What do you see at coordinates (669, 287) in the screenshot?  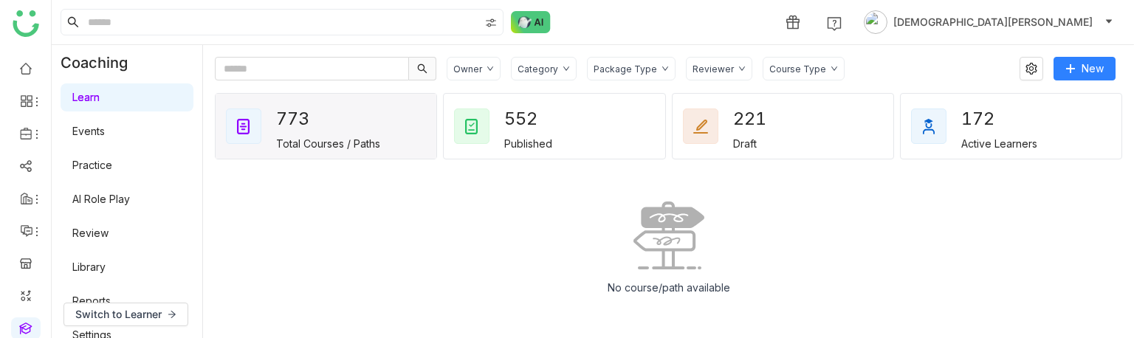 I see `div: No course/path available` at bounding box center [669, 287].